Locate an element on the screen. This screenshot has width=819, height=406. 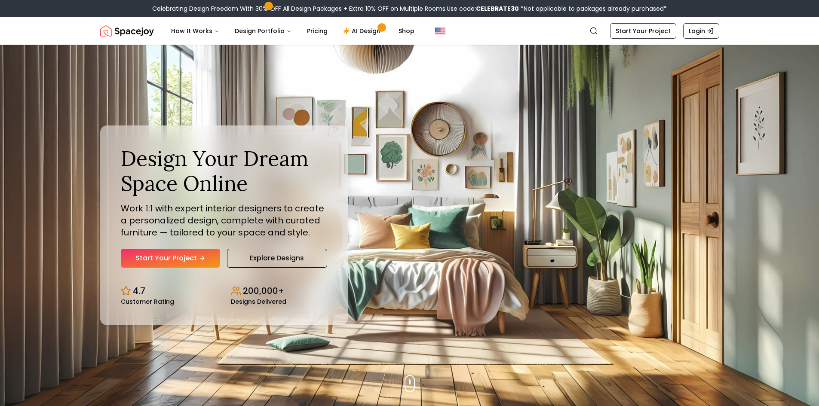
img: United States is located at coordinates (440, 31).